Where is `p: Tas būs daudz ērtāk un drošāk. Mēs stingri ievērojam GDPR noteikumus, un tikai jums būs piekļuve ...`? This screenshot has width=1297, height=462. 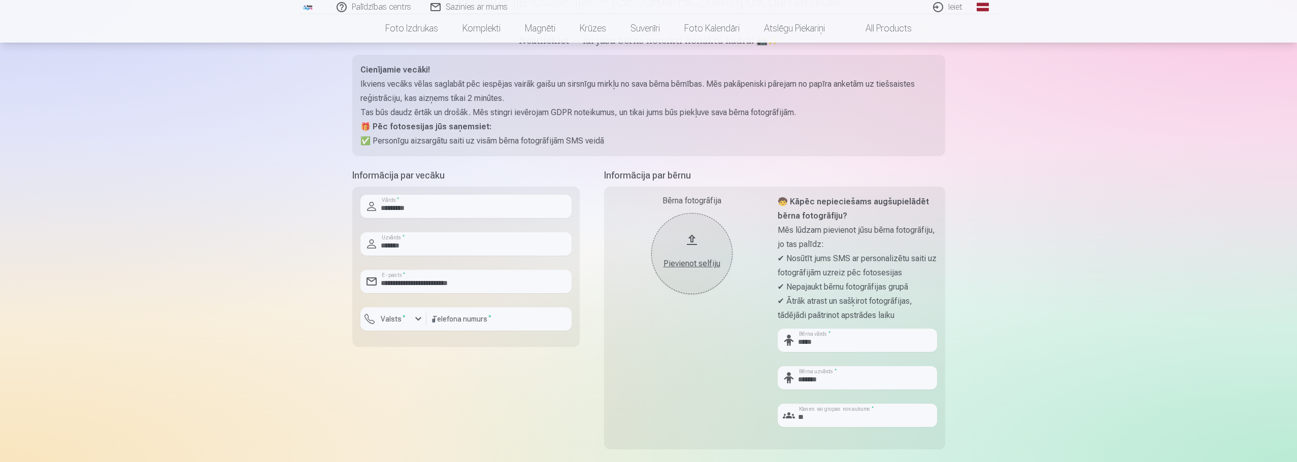 p: Tas būs daudz ērtāk un drošāk. Mēs stingri ievērojam GDPR noteikumus, un tikai jums būs piekļuve ... is located at coordinates (649, 113).